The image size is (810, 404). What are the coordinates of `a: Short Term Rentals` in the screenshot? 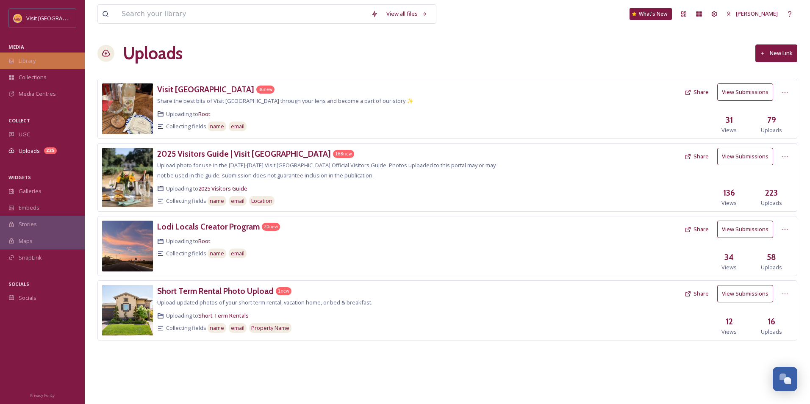 It's located at (223, 316).